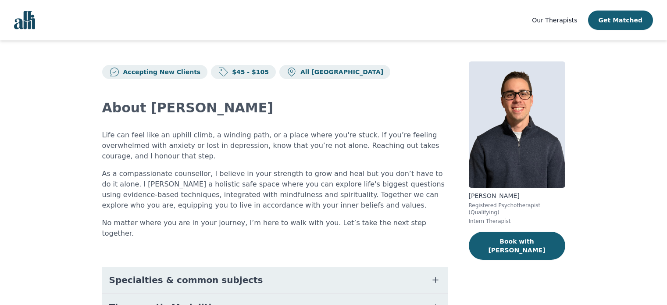  Describe the element at coordinates (517, 221) in the screenshot. I see `p: Intern Therapist` at that location.